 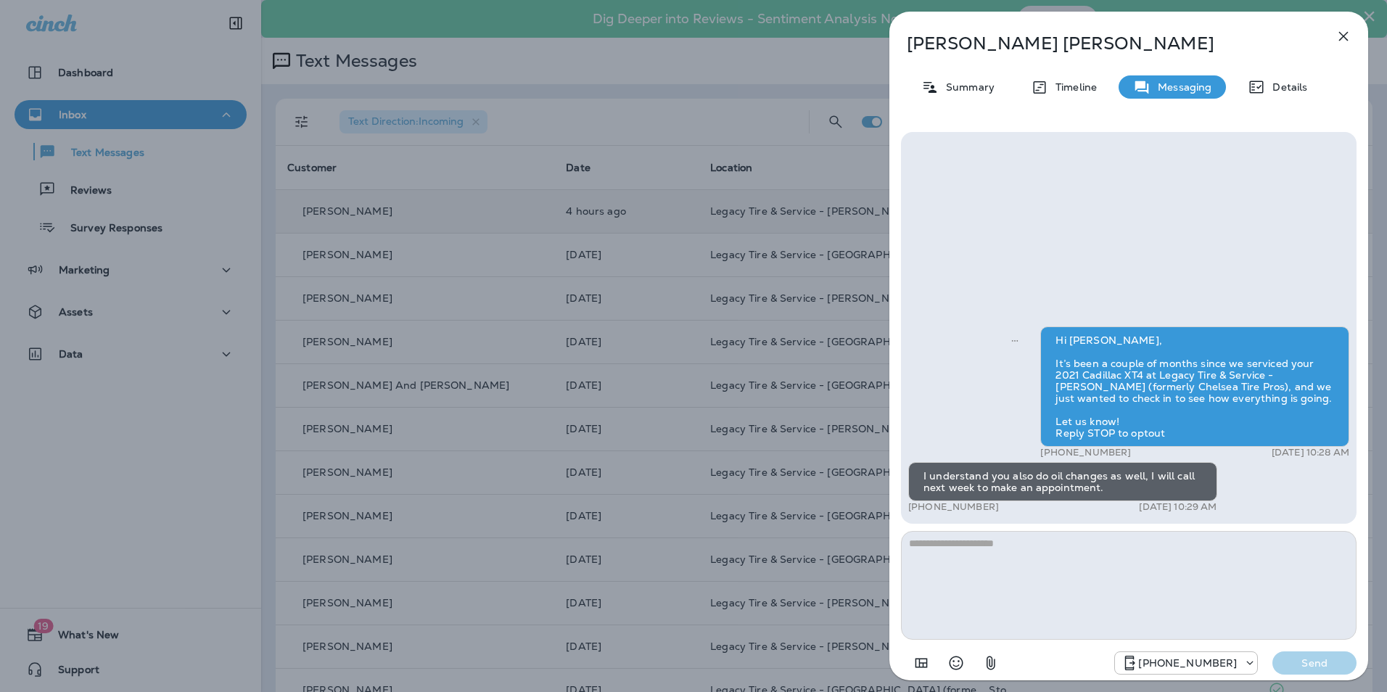 What do you see at coordinates (921, 663) in the screenshot?
I see `button: Add in a premade template` at bounding box center [921, 663].